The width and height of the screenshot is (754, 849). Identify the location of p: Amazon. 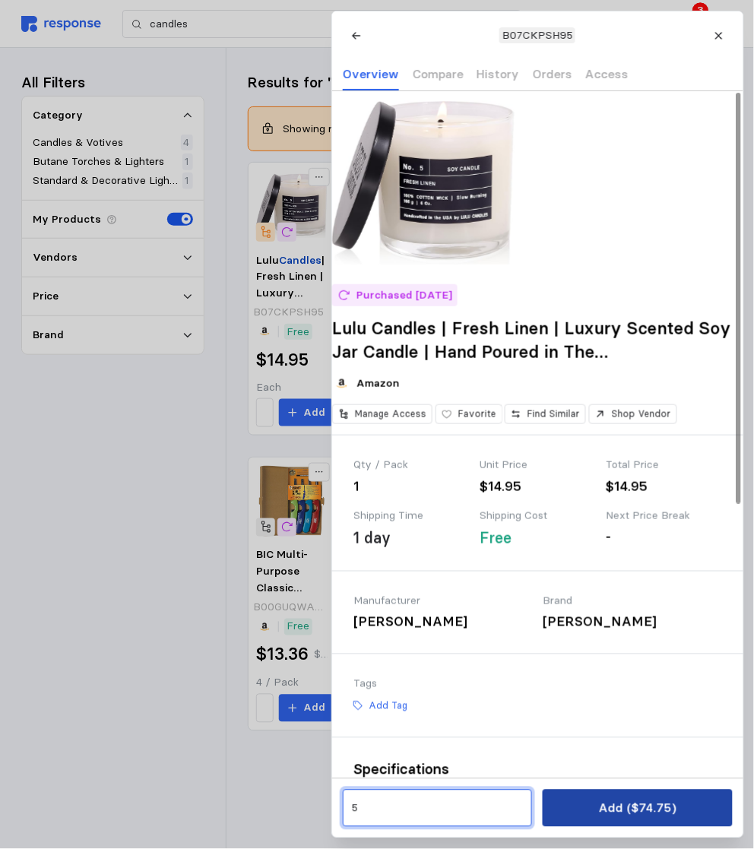
(378, 384).